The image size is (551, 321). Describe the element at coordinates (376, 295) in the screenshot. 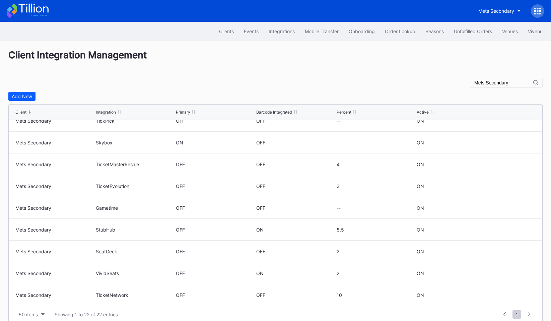

I see `div: 10` at that location.